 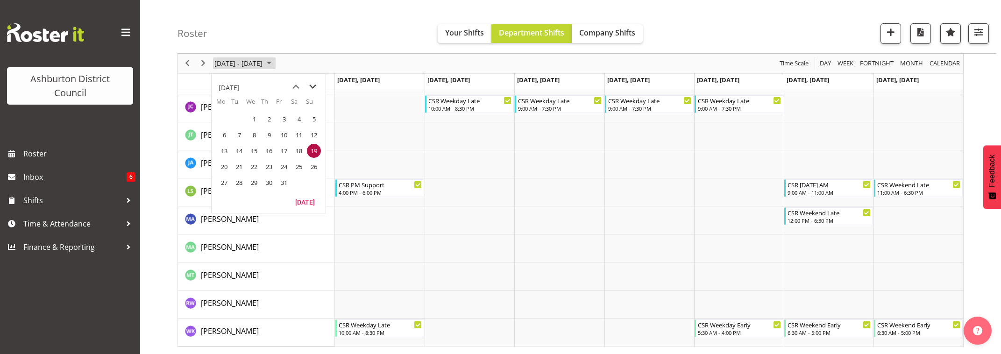 What do you see at coordinates (877, 64) in the screenshot?
I see `button: Fortnight` at bounding box center [877, 64].